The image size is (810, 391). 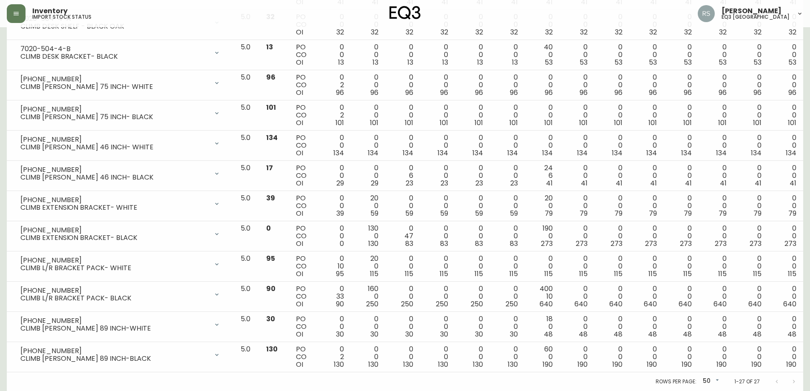 What do you see at coordinates (710, 381) in the screenshot?
I see `div: 50` at bounding box center [710, 381].